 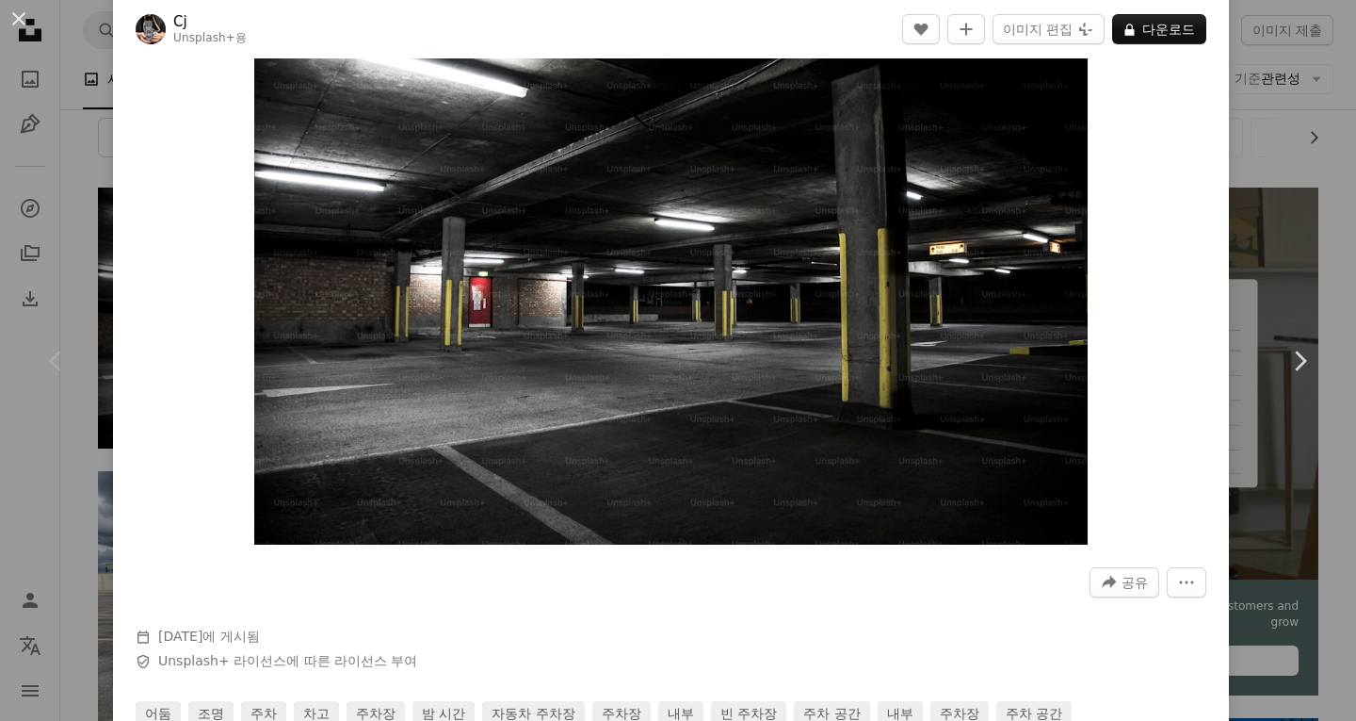 I want to click on button: 다운로드, so click(x=1159, y=29).